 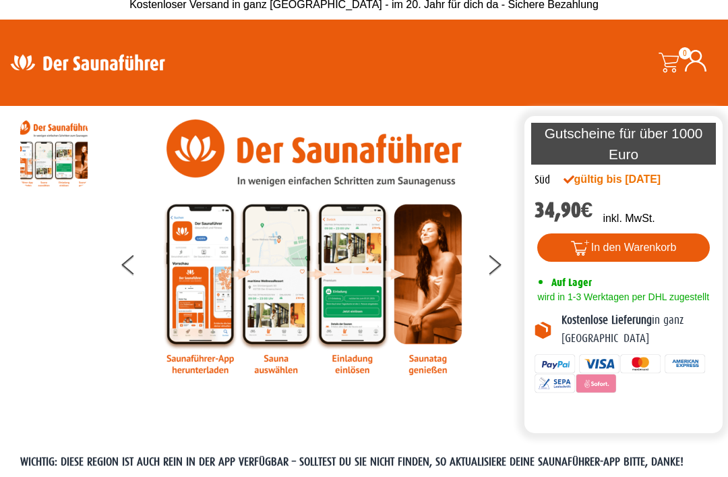 I want to click on button: In den Warenkorb, so click(x=624, y=247).